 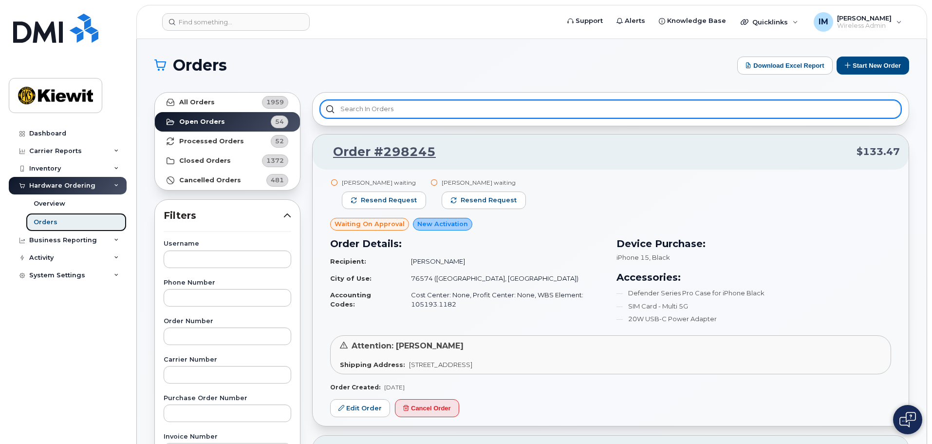 I want to click on li: SIM Card - Multi 5G, so click(x=754, y=306).